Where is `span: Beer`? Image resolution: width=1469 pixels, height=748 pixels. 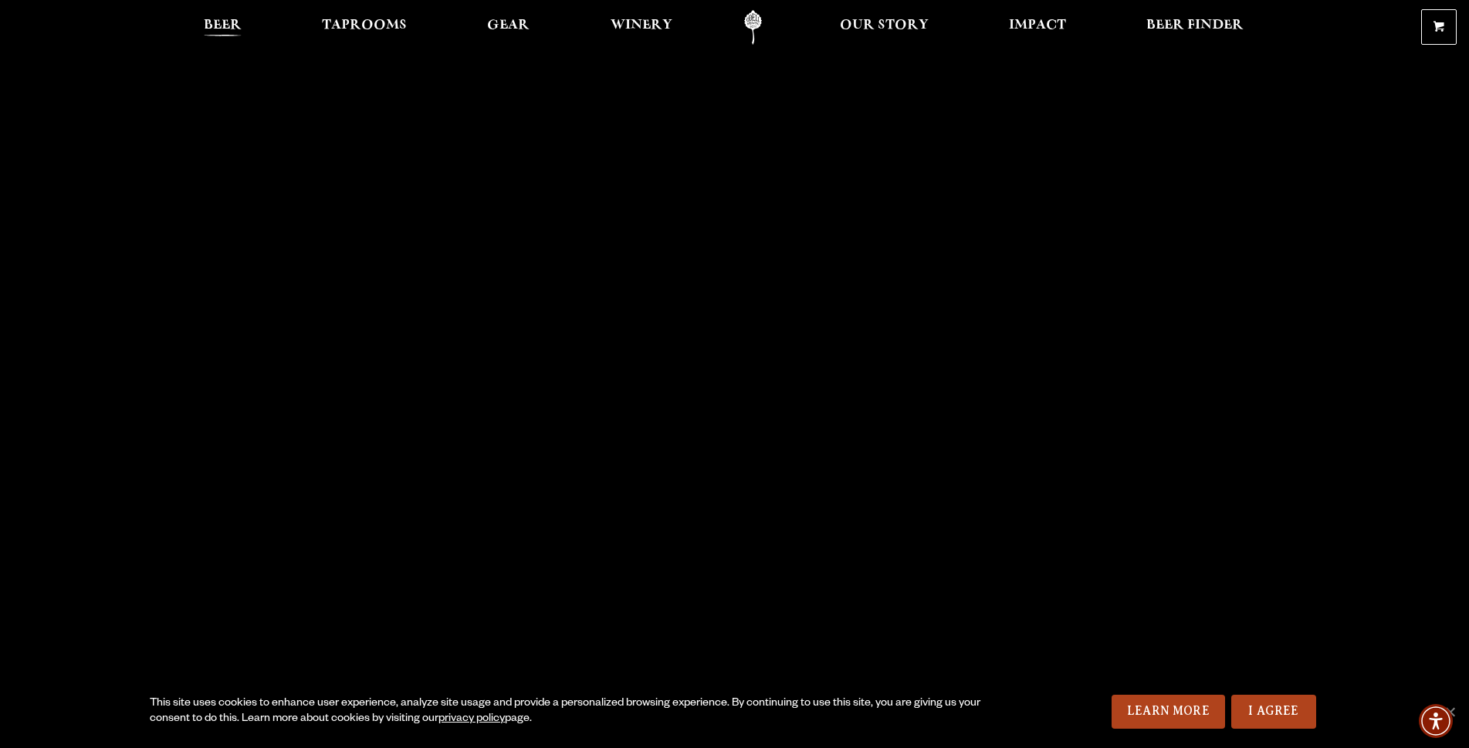
span: Beer is located at coordinates (222, 25).